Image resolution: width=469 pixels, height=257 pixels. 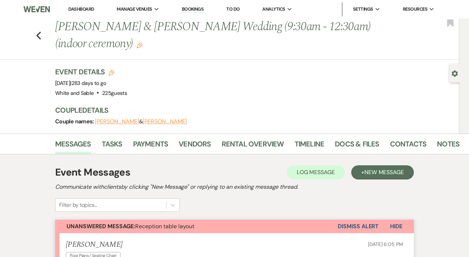 I want to click on button: Edit, so click(x=140, y=45).